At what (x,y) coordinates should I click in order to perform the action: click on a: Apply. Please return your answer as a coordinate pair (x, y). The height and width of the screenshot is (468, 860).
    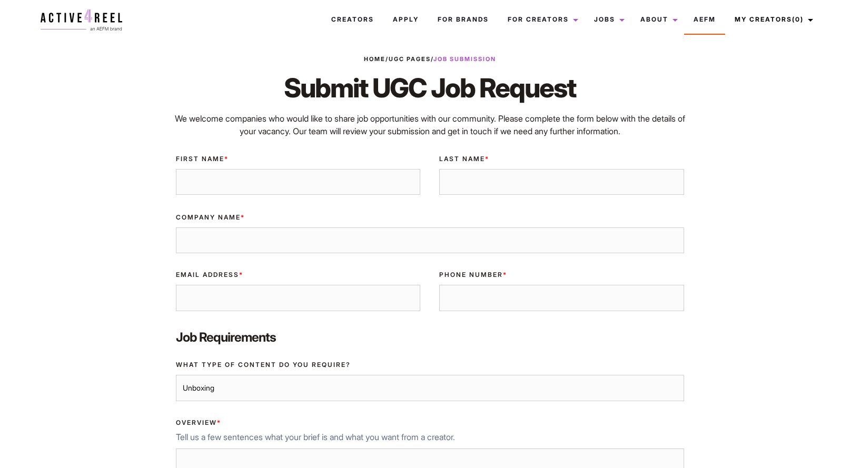
    Looking at the image, I should click on (405, 19).